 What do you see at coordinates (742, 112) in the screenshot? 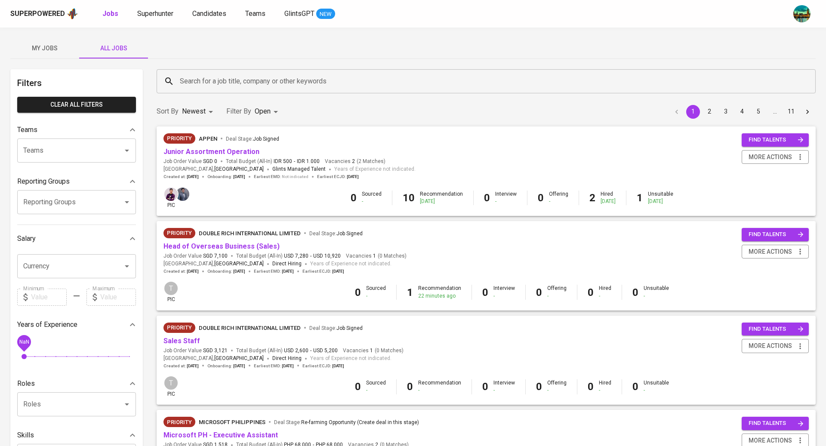
I see `nav: pagination navigation` at bounding box center [742, 112].